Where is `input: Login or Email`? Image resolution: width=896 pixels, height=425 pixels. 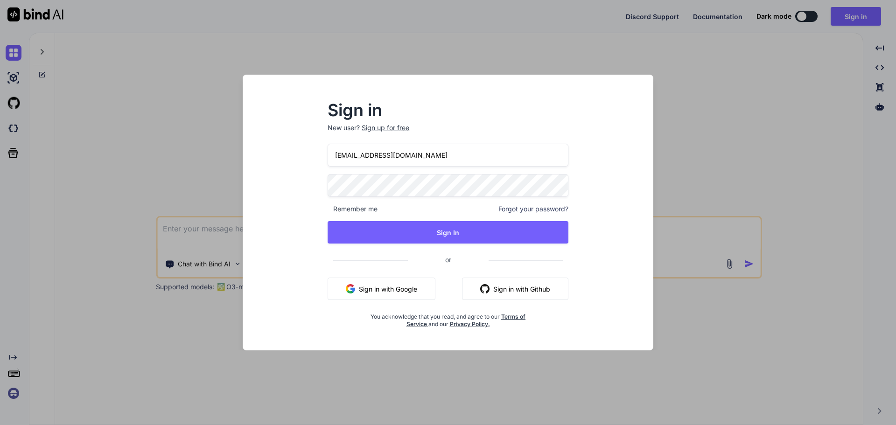
input: Login or Email is located at coordinates (448, 155).